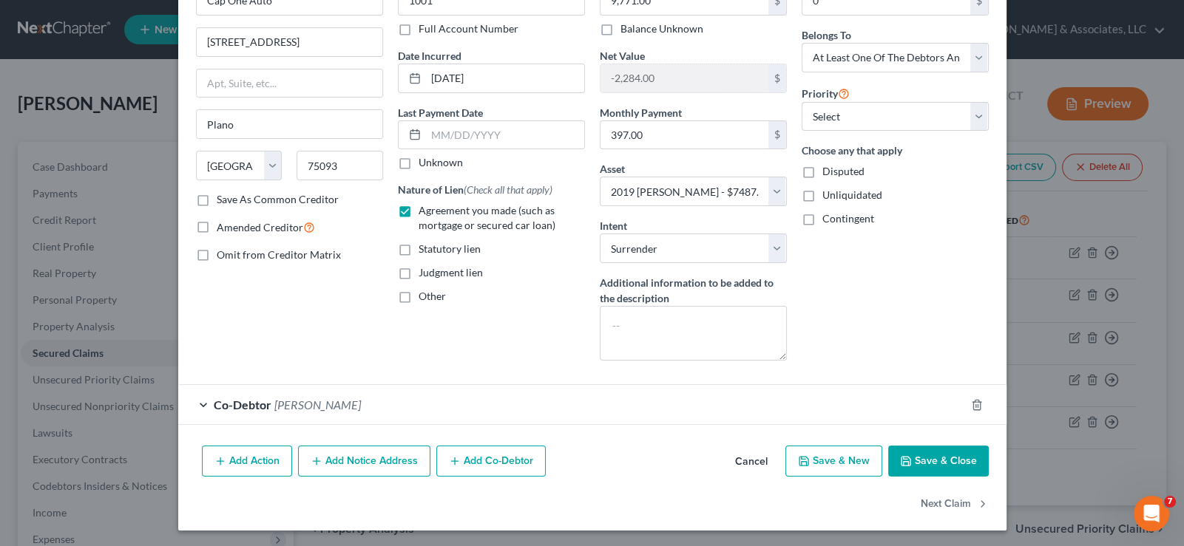 The image size is (1184, 546). Describe the element at coordinates (955, 504) in the screenshot. I see `button: Next Claim` at that location.